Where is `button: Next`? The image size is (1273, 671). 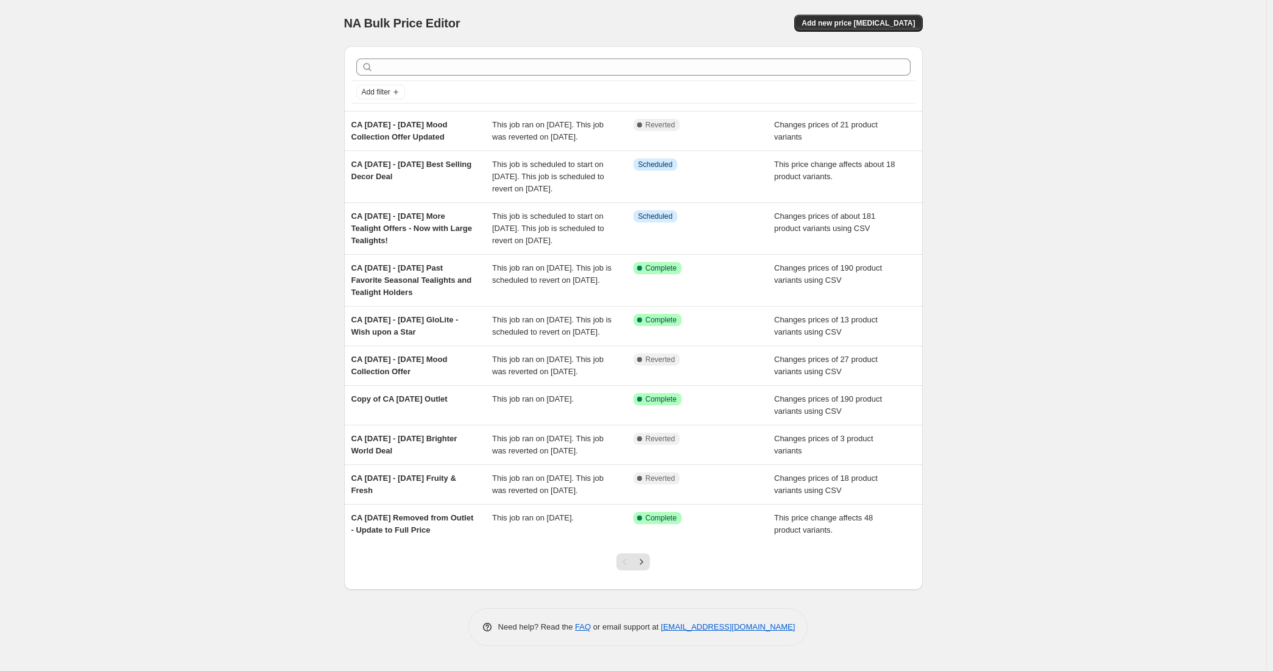
button: Next is located at coordinates (641, 562).